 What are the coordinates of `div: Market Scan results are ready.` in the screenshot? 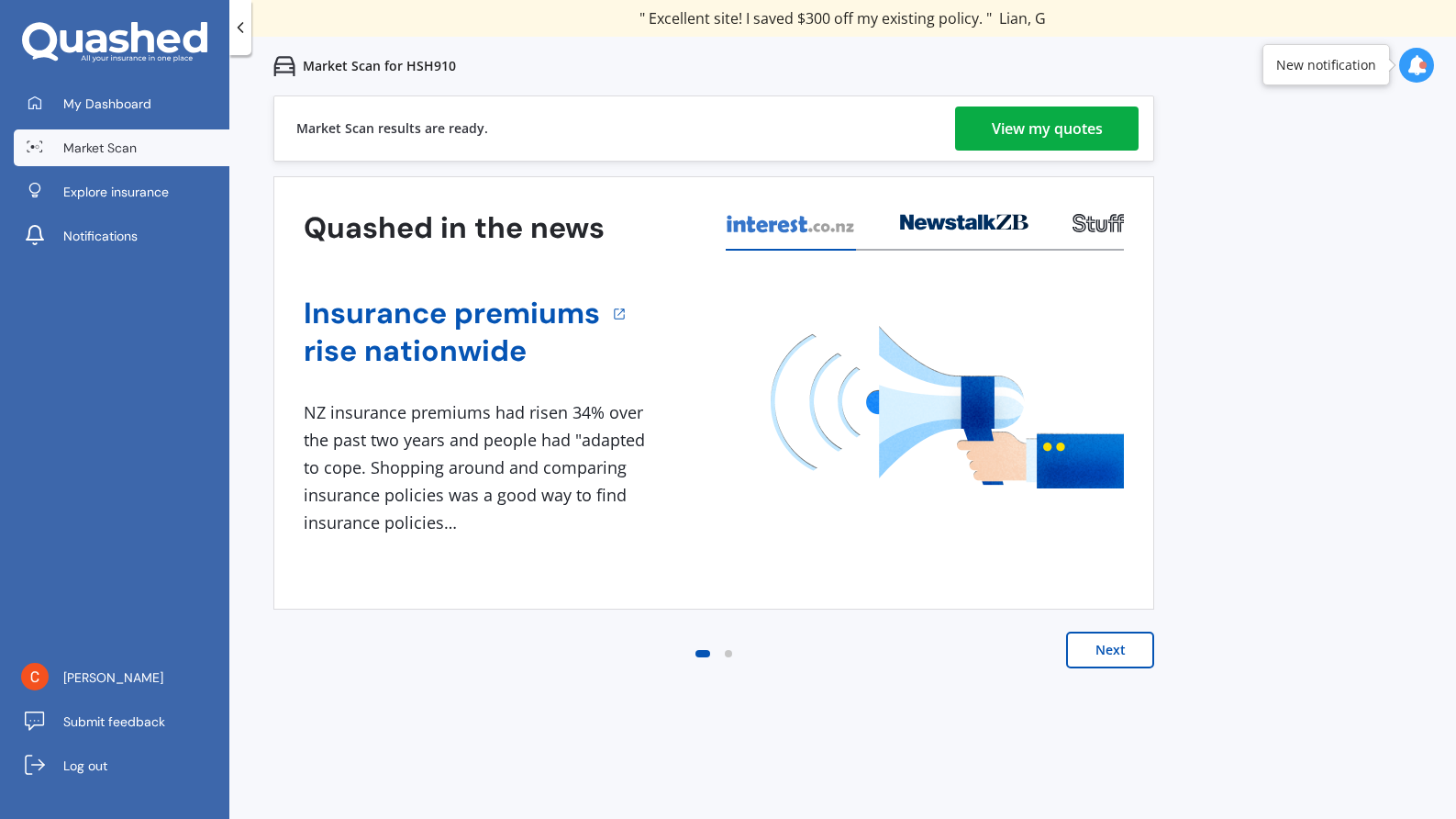 It's located at (392, 128).